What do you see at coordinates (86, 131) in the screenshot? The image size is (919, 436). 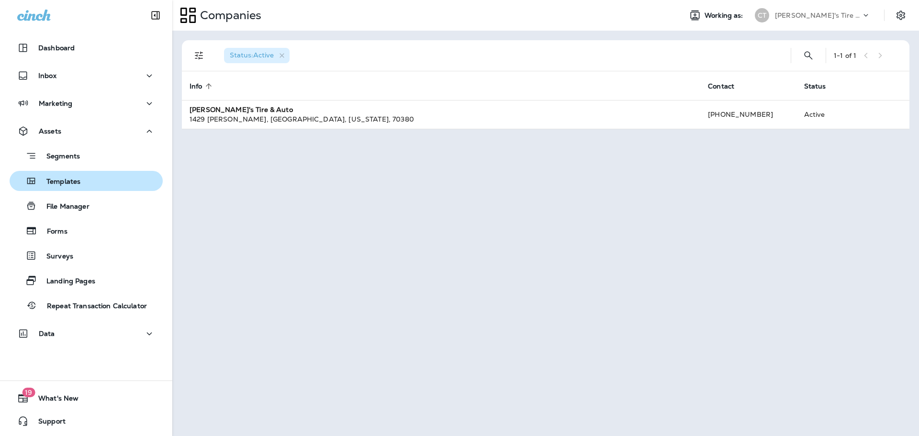 I see `button: Assets` at bounding box center [86, 131].